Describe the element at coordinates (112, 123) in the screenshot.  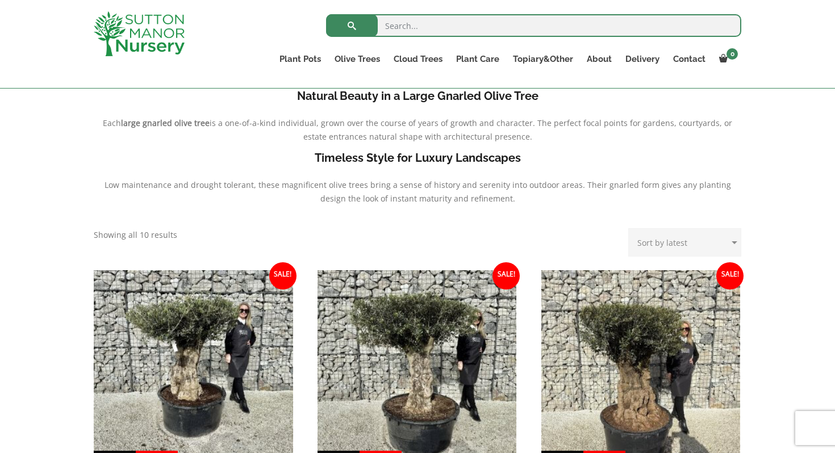
I see `span: Each` at that location.